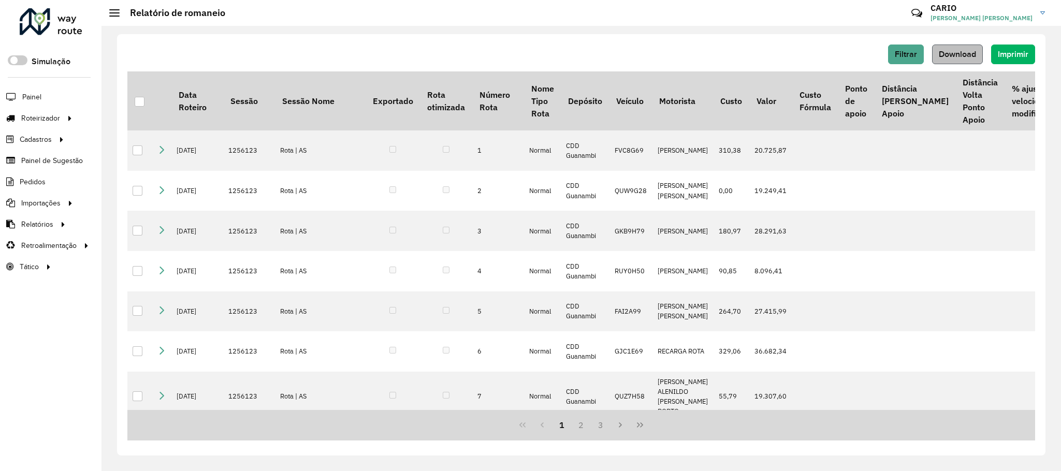  Describe the element at coordinates (498, 312) in the screenshot. I see `td: 5` at that location.